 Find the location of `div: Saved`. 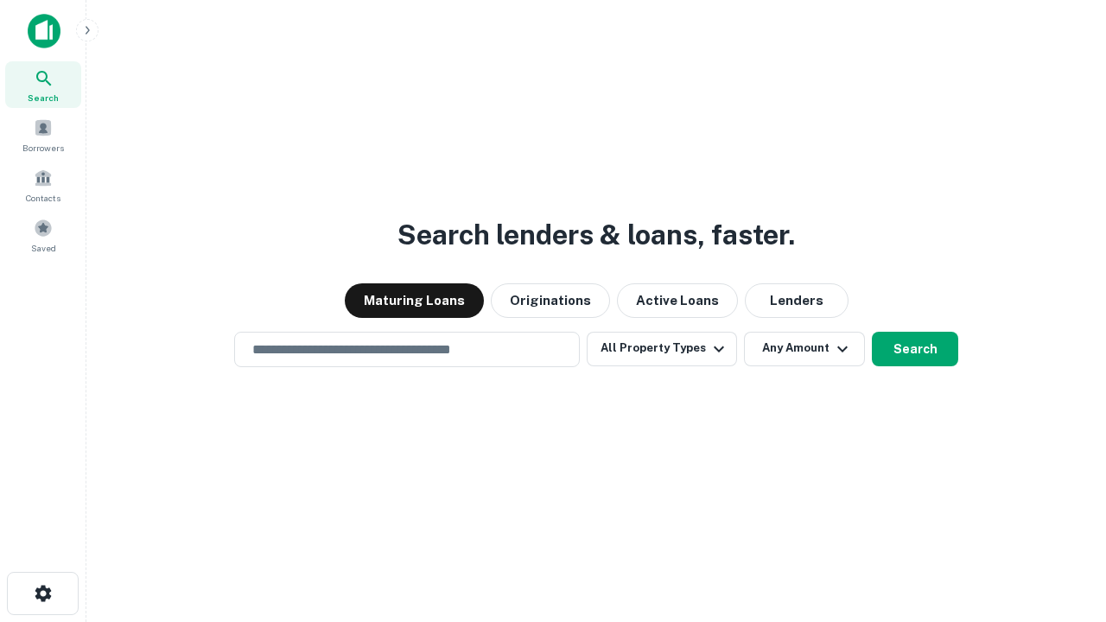

div: Saved is located at coordinates (43, 235).